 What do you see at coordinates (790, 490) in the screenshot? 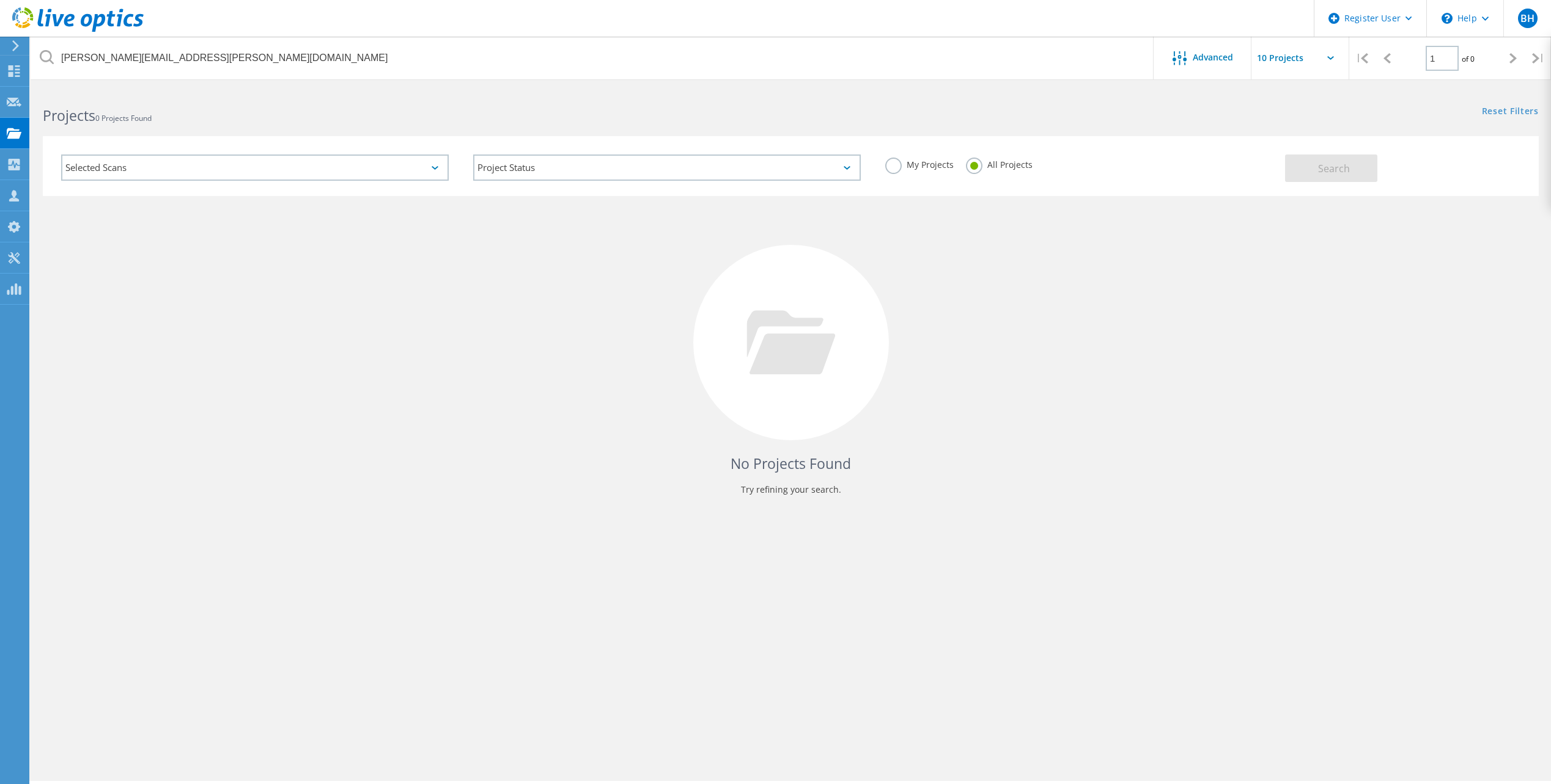
I see `p: Try refining your search.` at bounding box center [790, 490].